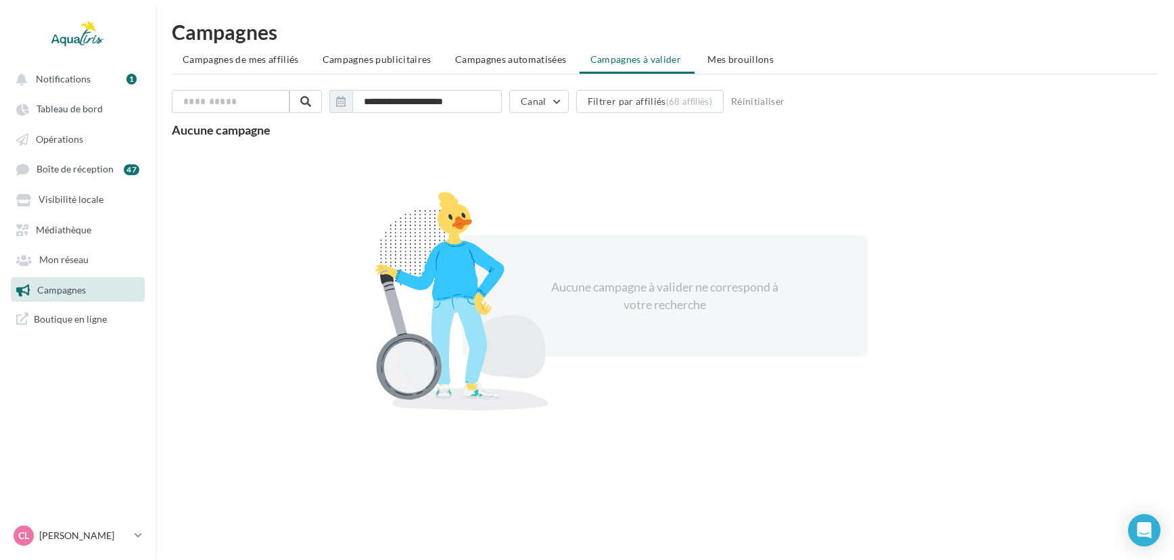 The width and height of the screenshot is (1174, 560). I want to click on a: Tableau de bord, so click(78, 108).